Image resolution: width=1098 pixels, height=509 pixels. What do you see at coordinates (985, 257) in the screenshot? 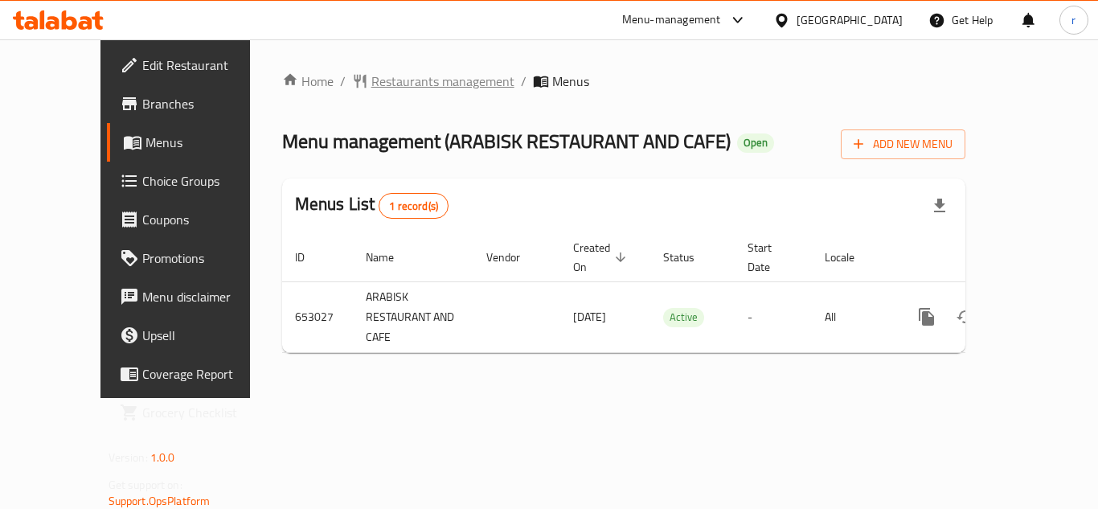
I see `th: Actions` at bounding box center [985, 257].